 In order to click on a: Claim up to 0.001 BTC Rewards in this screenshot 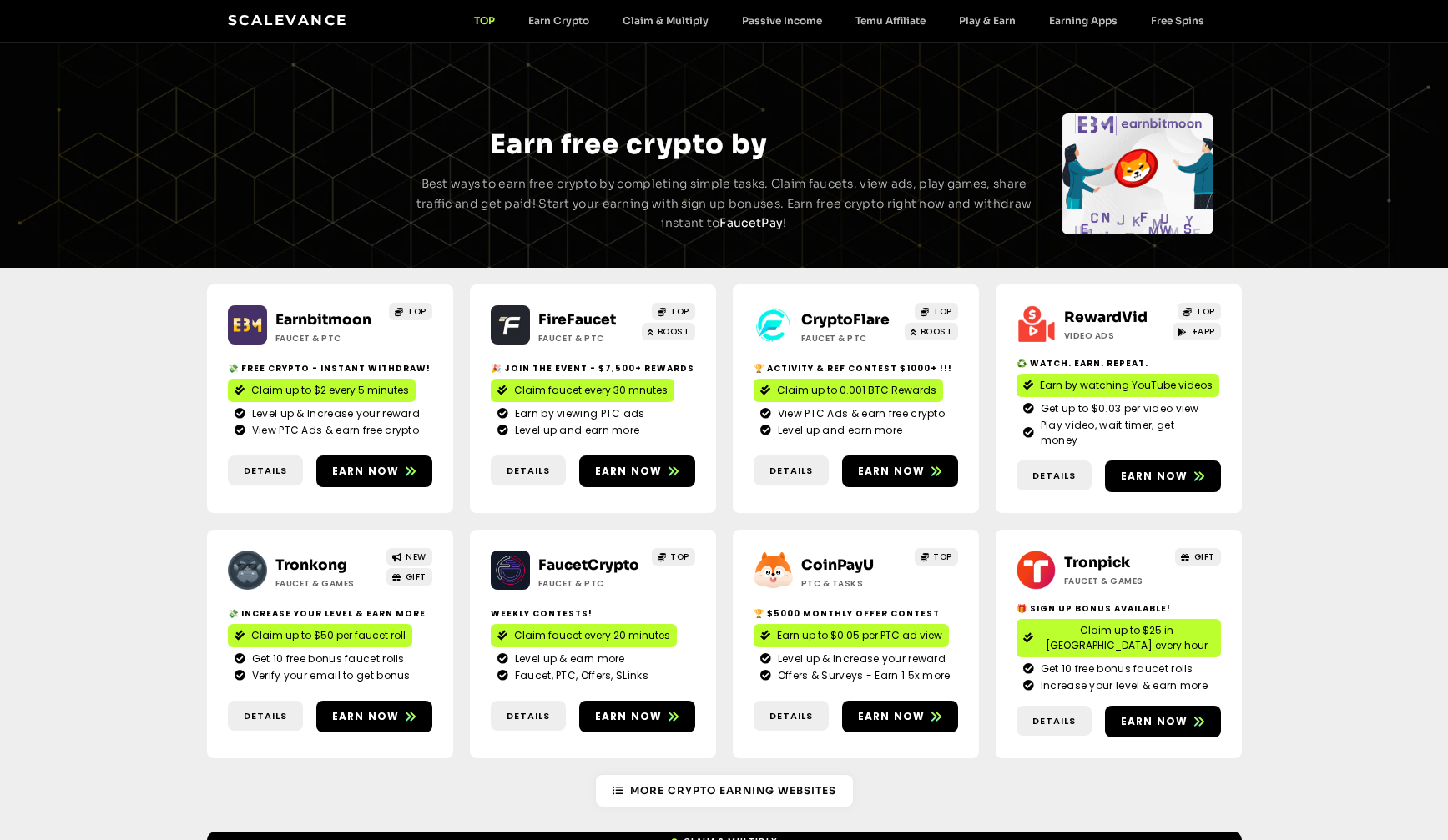, I will do `click(848, 391)`.